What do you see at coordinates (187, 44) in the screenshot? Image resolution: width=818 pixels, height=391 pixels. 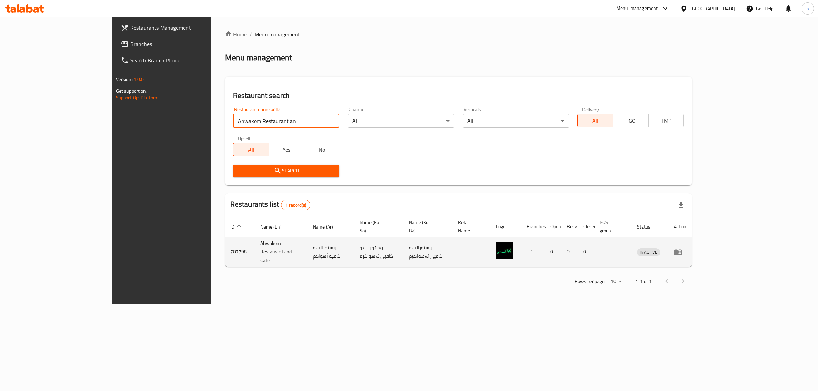 I see `span: Branches` at bounding box center [187, 44].